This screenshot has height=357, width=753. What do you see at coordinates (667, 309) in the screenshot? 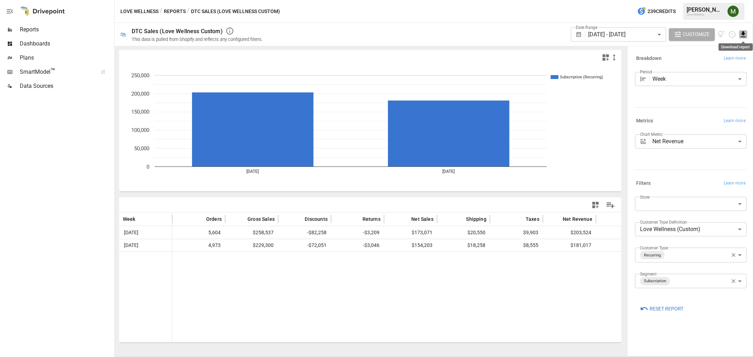
I see `span: Reset Report` at bounding box center [667, 309].